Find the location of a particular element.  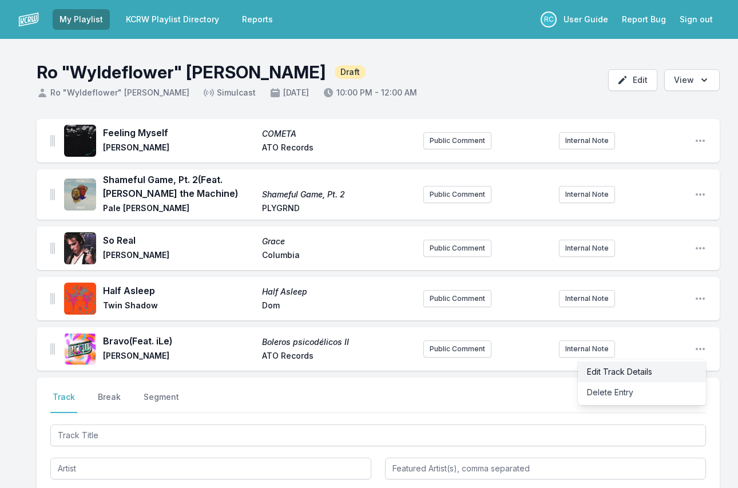

span: Simulcast is located at coordinates (229, 93).